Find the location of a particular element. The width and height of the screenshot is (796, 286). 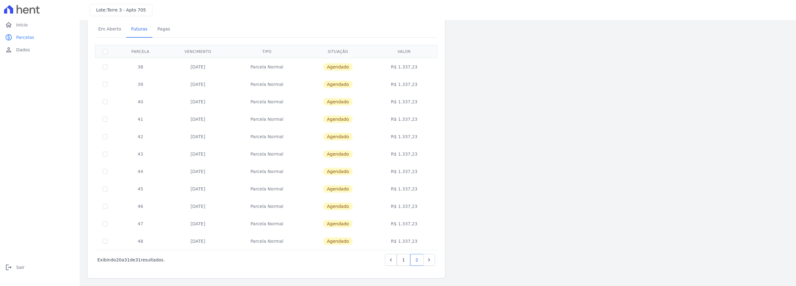

a: Next is located at coordinates (429, 260).